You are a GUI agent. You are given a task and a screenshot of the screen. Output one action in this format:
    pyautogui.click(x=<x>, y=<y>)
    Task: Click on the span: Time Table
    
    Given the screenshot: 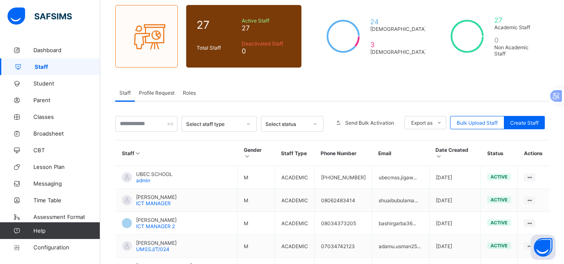 What is the action you would take?
    pyautogui.click(x=67, y=200)
    